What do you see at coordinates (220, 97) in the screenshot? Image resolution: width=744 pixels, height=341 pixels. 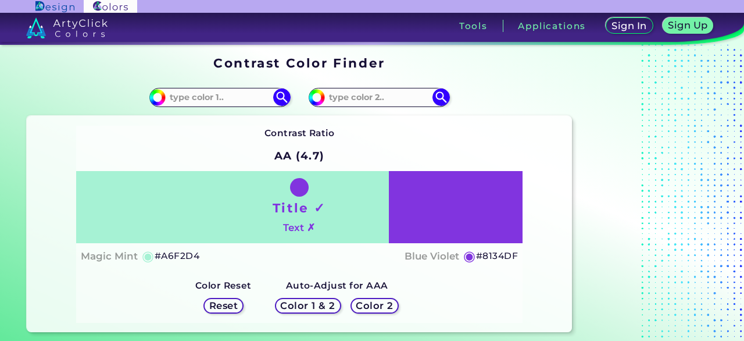 I see `input: type color 1..` at bounding box center [220, 97].